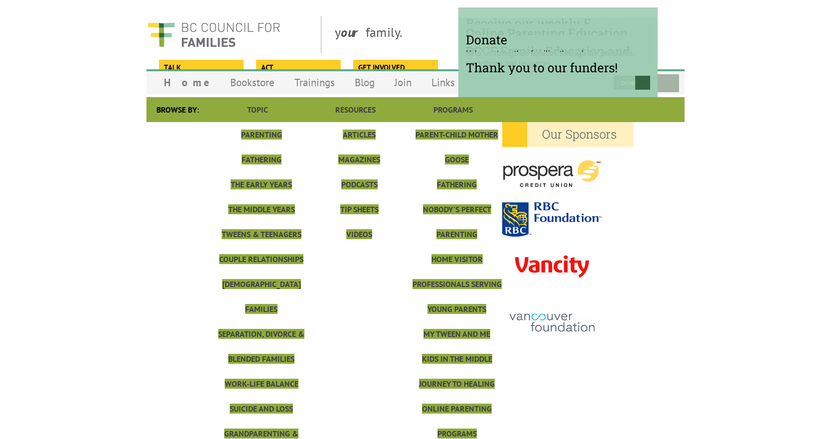 The height and width of the screenshot is (439, 831). I want to click on span: Talk, so click(200, 68).